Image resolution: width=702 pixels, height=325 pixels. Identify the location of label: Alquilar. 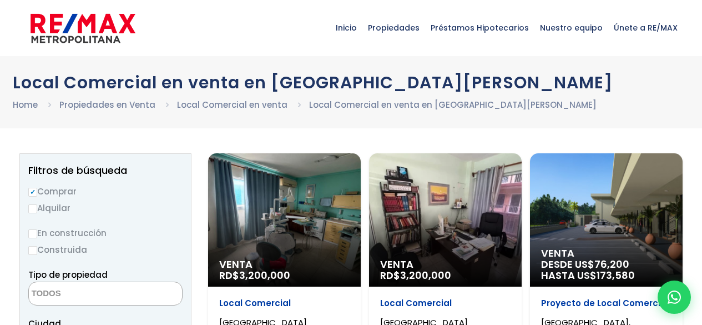
(105, 208).